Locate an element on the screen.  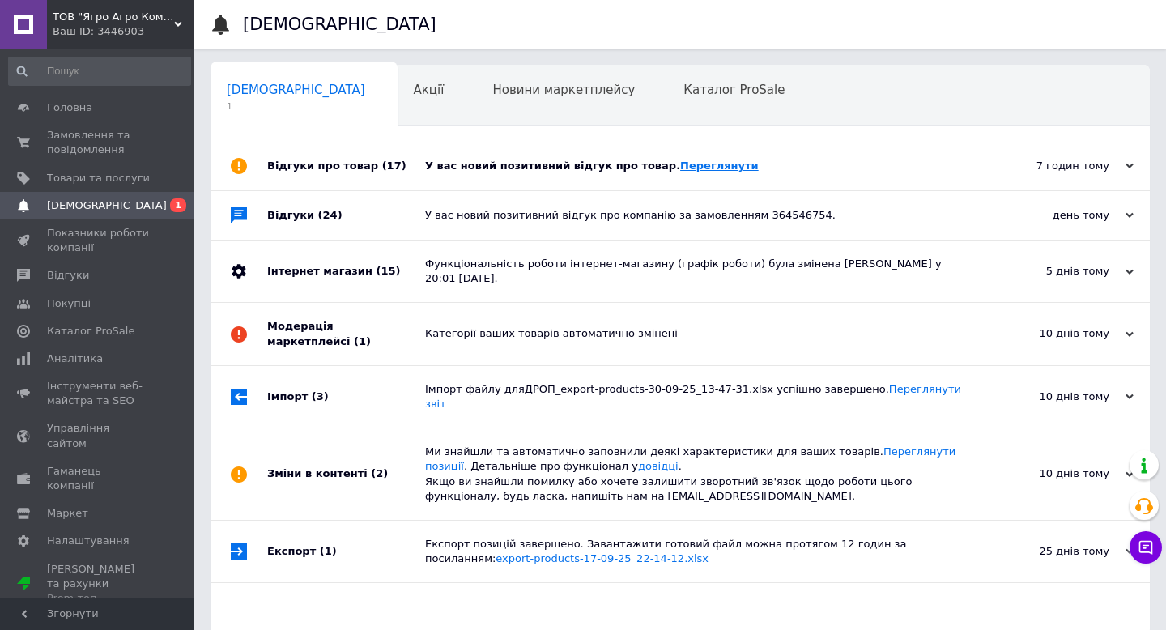
span: Товари та послуги is located at coordinates (98, 178).